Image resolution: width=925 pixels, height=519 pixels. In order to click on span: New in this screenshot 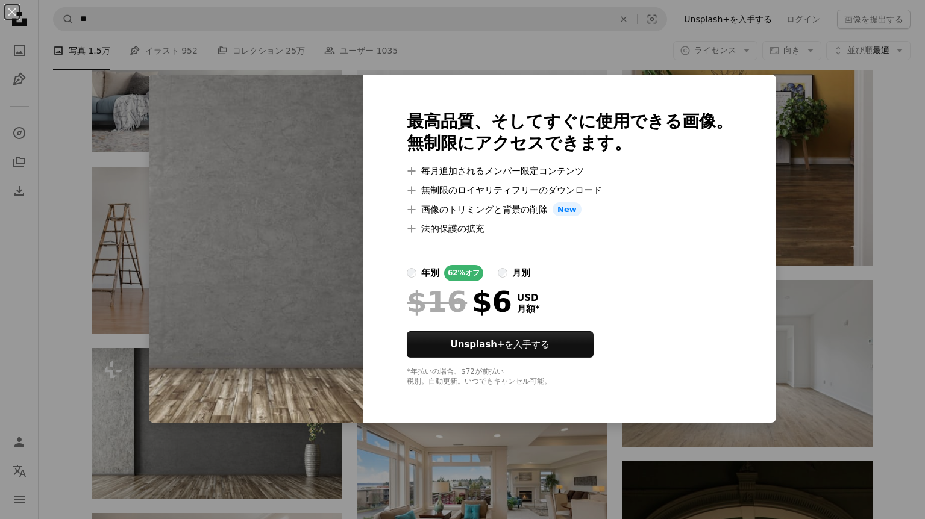, I will do `click(567, 210)`.